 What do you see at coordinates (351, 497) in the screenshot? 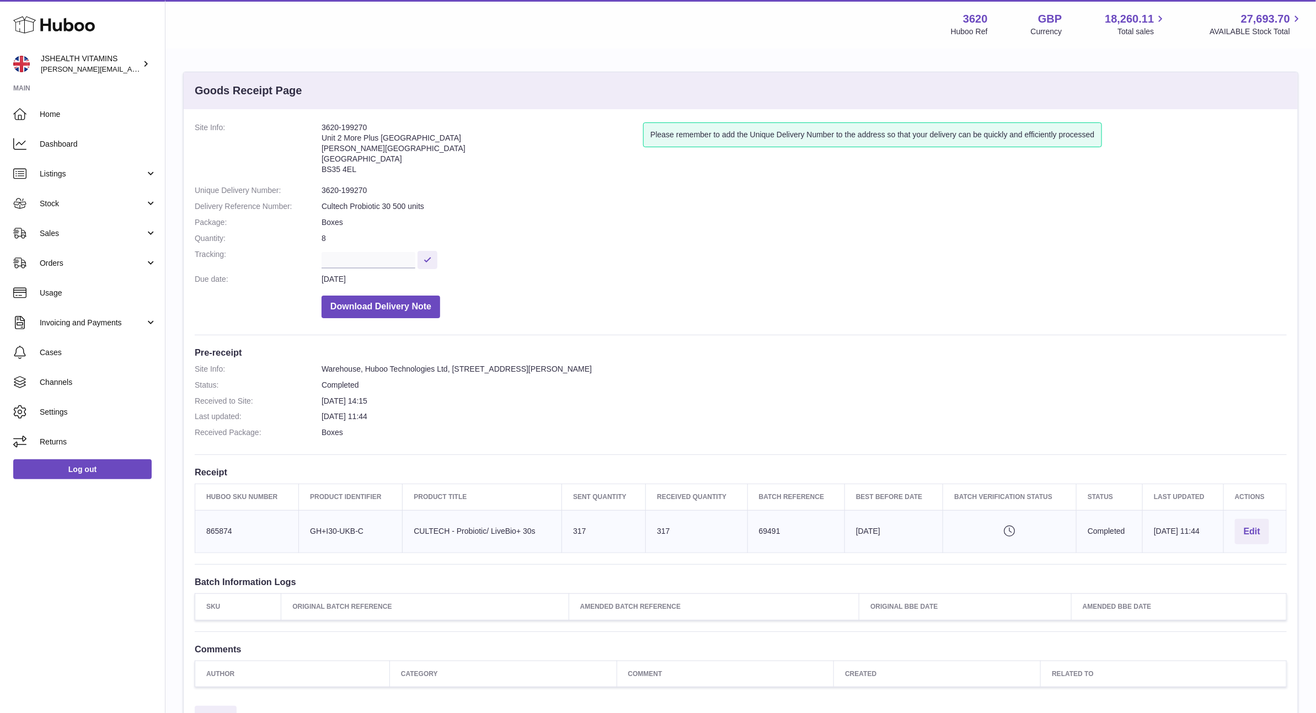
I see `th: Product Identifier` at bounding box center [351, 497].